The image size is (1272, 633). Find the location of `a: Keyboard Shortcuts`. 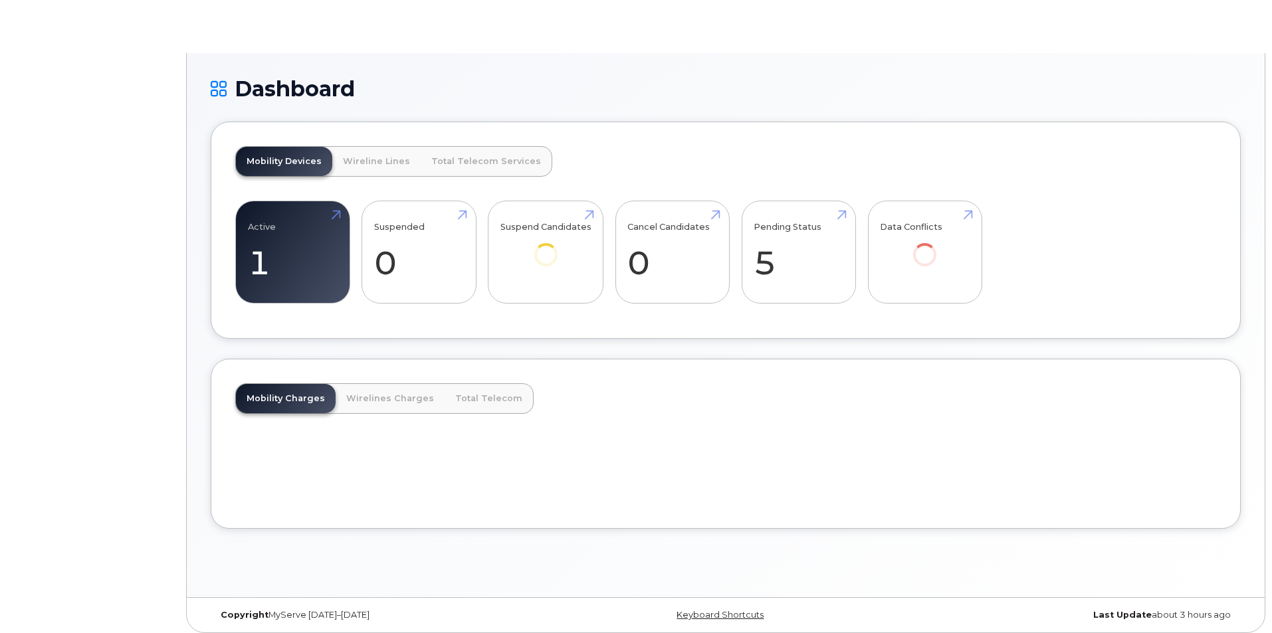

a: Keyboard Shortcuts is located at coordinates (720, 615).